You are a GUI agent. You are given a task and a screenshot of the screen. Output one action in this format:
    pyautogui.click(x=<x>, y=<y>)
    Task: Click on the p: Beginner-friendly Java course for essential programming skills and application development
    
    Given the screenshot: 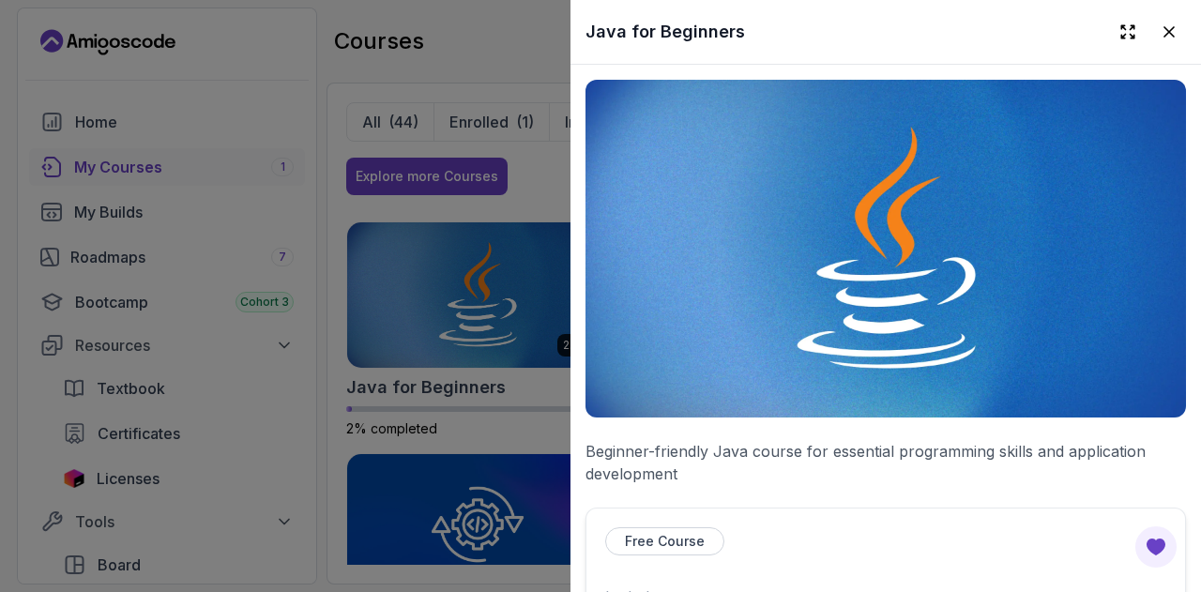 What is the action you would take?
    pyautogui.click(x=885, y=462)
    